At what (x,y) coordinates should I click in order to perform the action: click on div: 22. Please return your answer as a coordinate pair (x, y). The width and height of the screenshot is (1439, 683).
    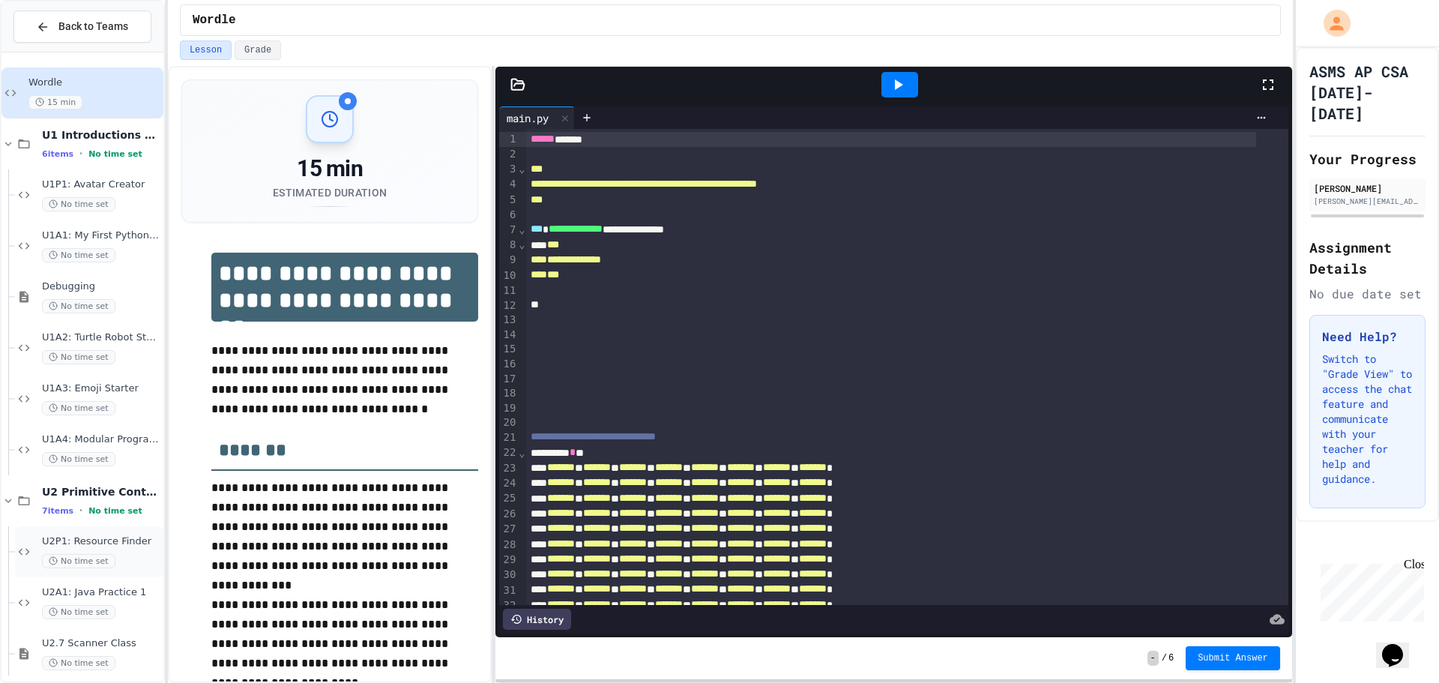
    Looking at the image, I should click on (508, 453).